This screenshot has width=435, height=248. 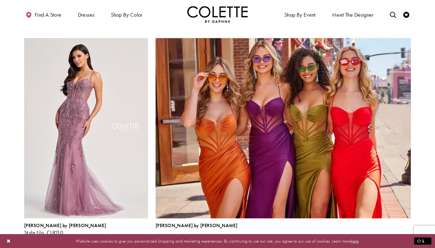 I want to click on a: Find a store, so click(x=44, y=14).